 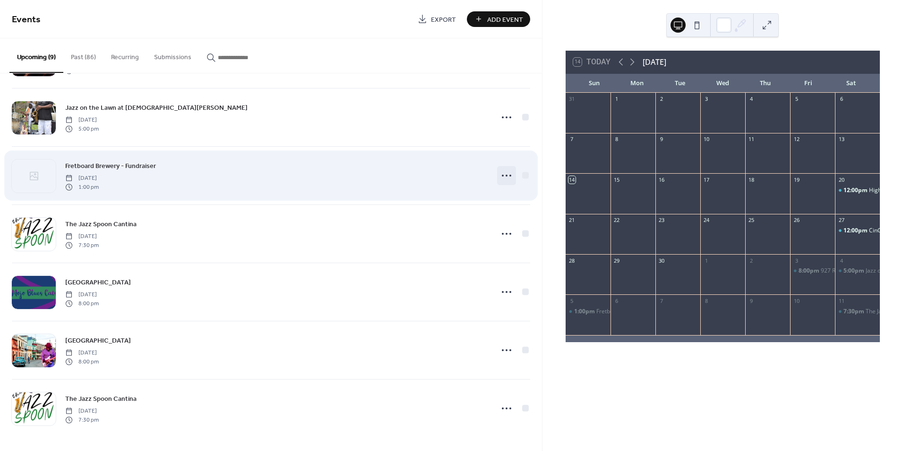 What do you see at coordinates (752, 179) in the screenshot?
I see `div: 18` at bounding box center [752, 179].